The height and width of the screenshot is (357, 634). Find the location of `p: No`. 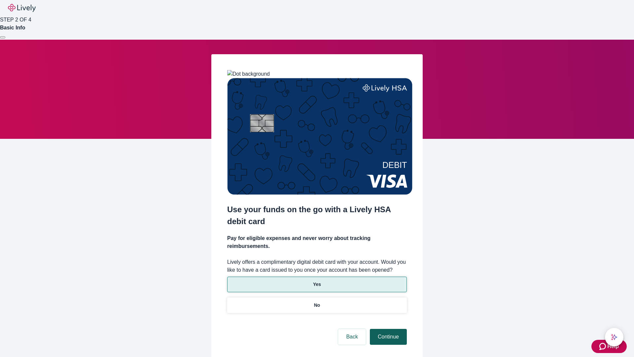

p: No is located at coordinates (317, 305).